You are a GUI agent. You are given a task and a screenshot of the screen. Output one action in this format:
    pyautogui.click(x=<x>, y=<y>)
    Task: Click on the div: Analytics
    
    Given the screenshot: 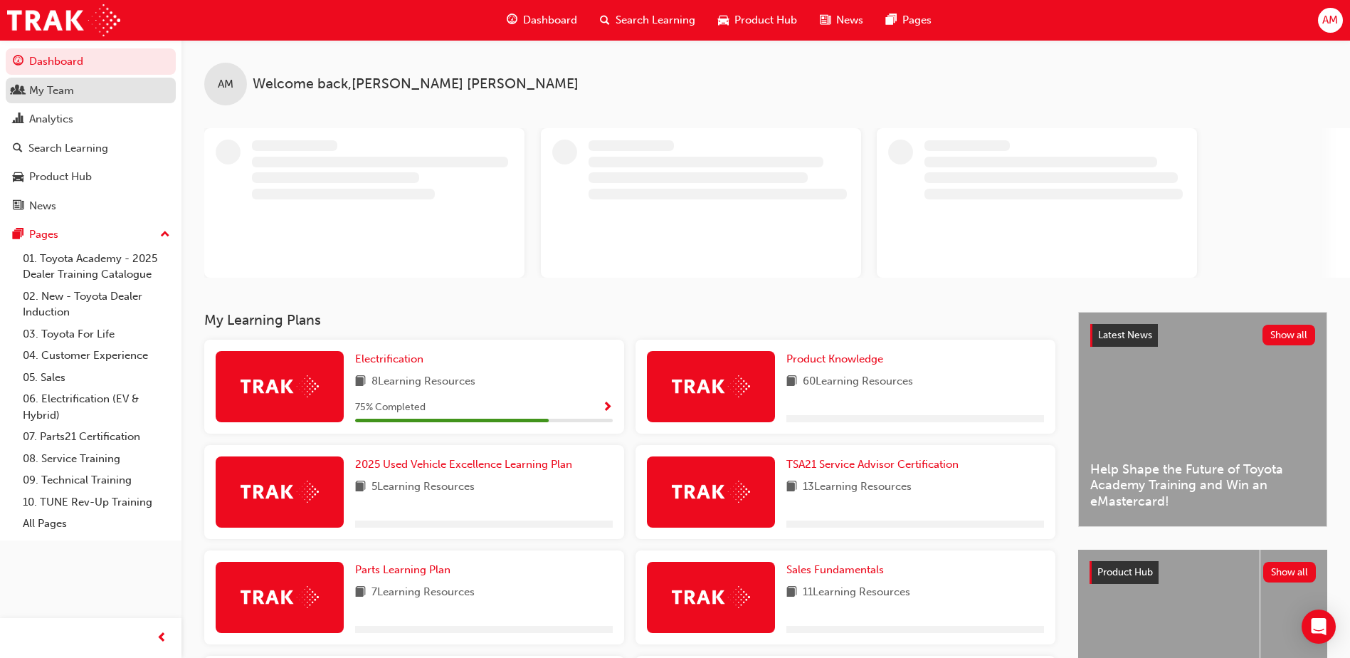 What is the action you would take?
    pyautogui.click(x=51, y=119)
    